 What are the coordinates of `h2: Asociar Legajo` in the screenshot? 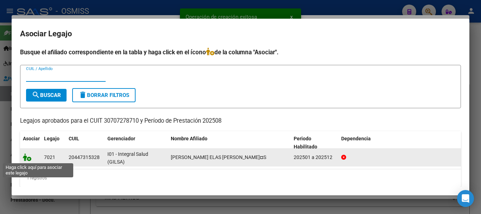 It's located at (241, 34).